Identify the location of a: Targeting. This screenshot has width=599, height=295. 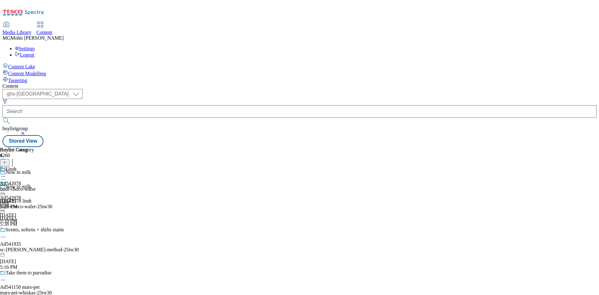
(299, 80).